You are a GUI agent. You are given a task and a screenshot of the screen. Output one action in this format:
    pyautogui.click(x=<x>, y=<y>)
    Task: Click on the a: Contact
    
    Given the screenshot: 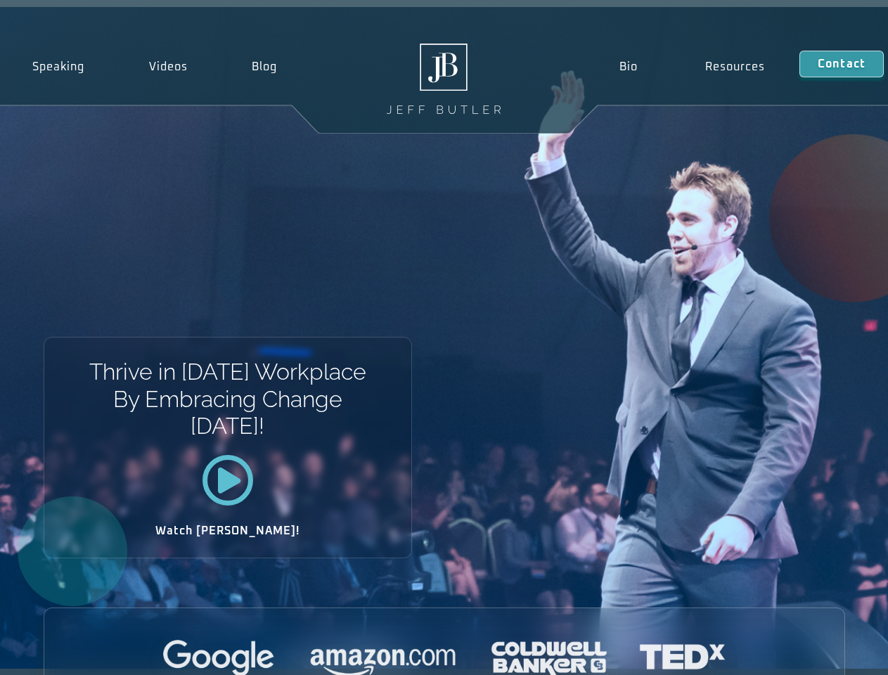 What is the action you would take?
    pyautogui.click(x=842, y=64)
    